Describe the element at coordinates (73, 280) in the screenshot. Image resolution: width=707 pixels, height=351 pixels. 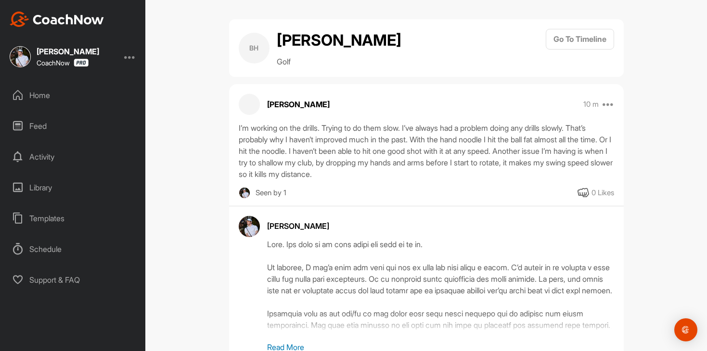
I see `div: Support & FAQ` at that location.